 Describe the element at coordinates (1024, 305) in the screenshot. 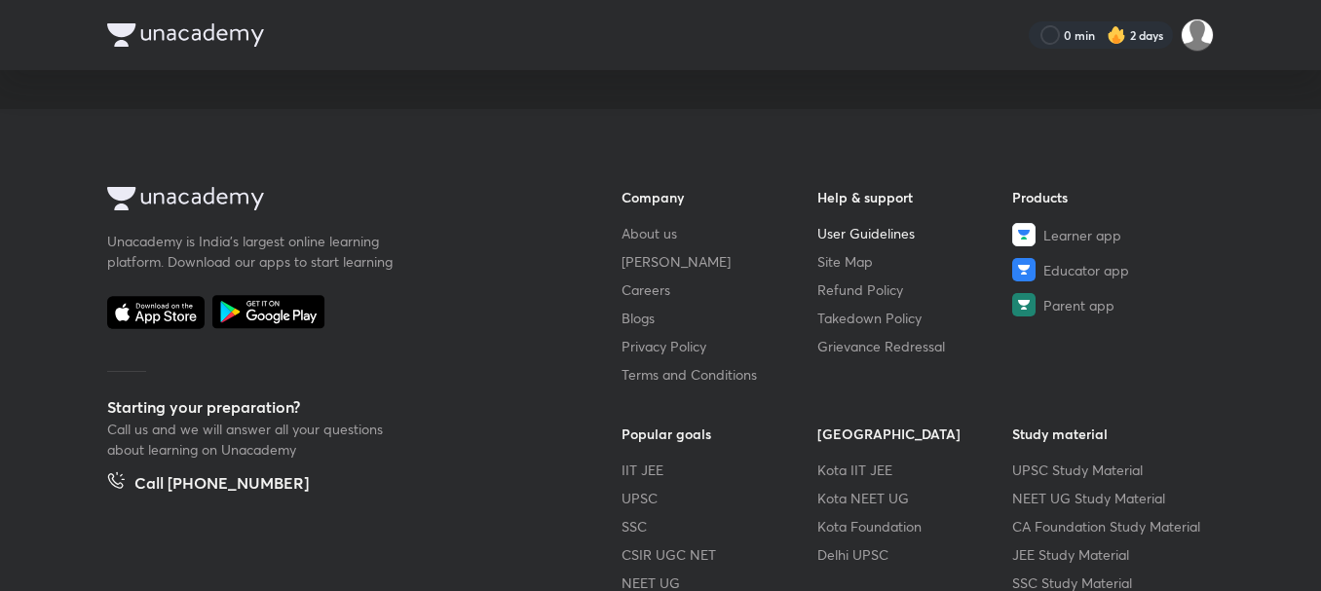

I see `img: Parent app` at that location.